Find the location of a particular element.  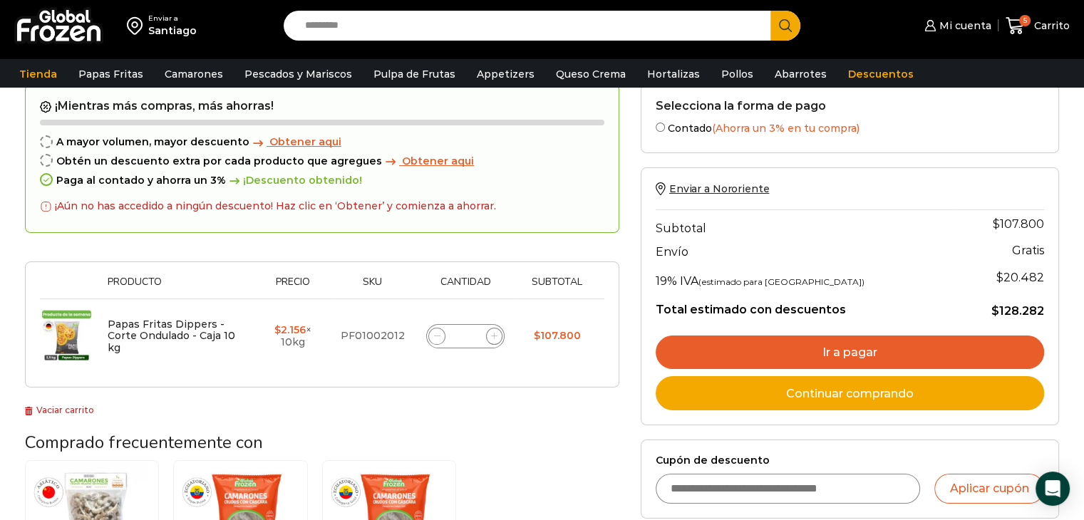

th: Total estimado con descuentos is located at coordinates (806, 305).